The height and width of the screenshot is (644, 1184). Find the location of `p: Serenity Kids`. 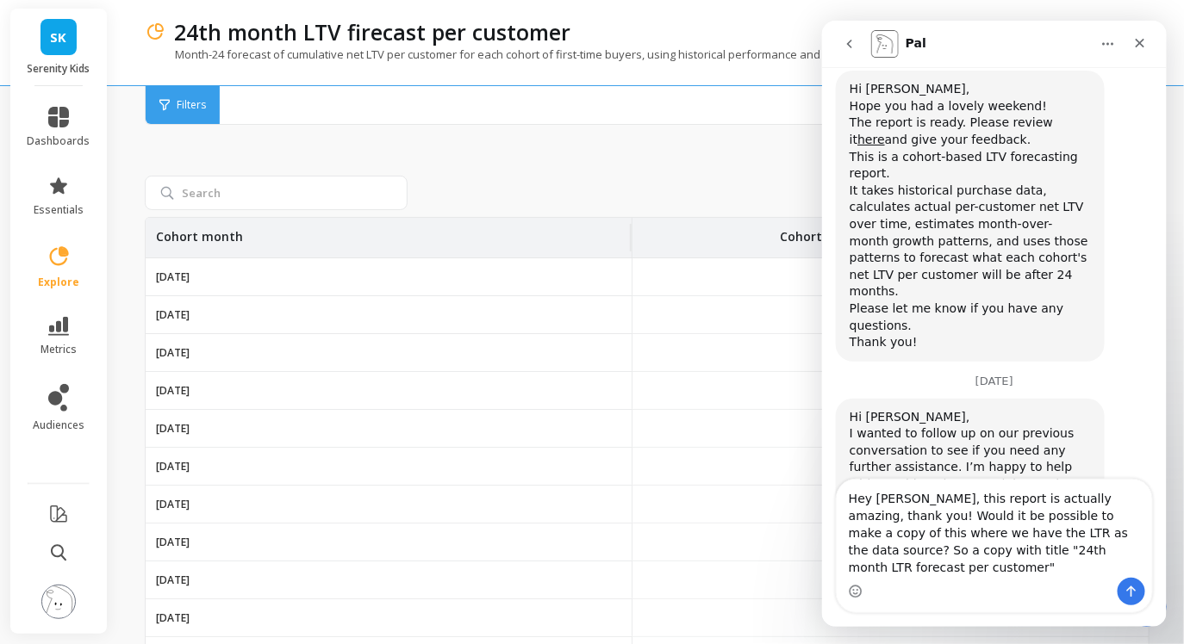

p: Serenity Kids is located at coordinates (59, 69).